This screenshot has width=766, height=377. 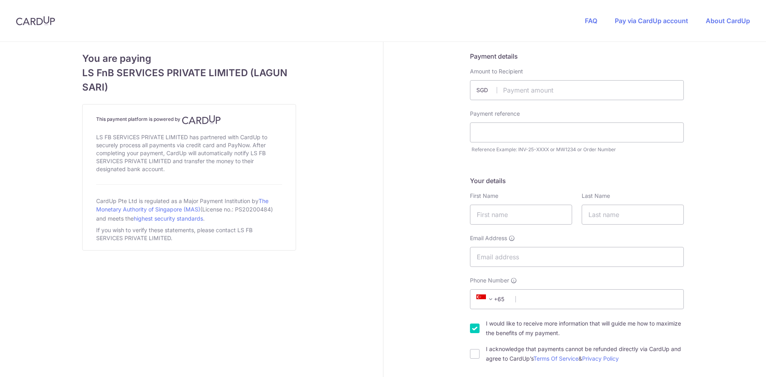 What do you see at coordinates (495, 114) in the screenshot?
I see `label: Payment reference` at bounding box center [495, 114].